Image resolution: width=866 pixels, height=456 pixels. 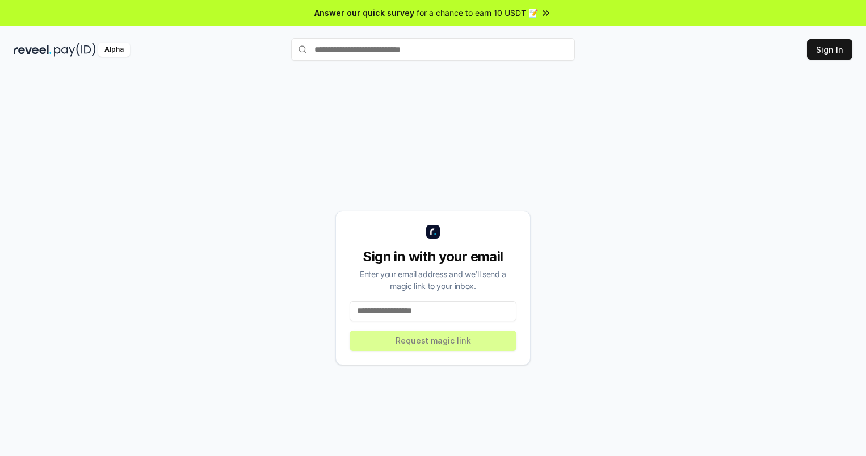 I want to click on div: Sign in with your email, so click(x=433, y=257).